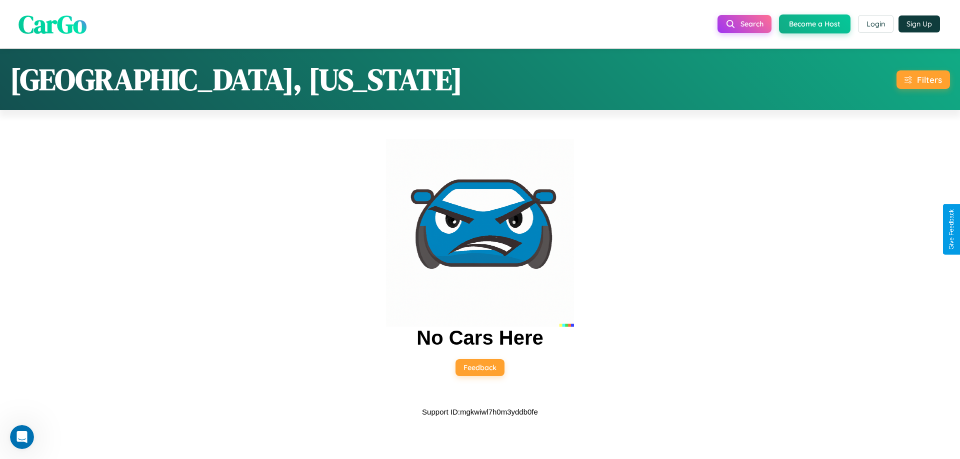 This screenshot has width=960, height=459. Describe the element at coordinates (480, 368) in the screenshot. I see `button: Feedback` at that location.